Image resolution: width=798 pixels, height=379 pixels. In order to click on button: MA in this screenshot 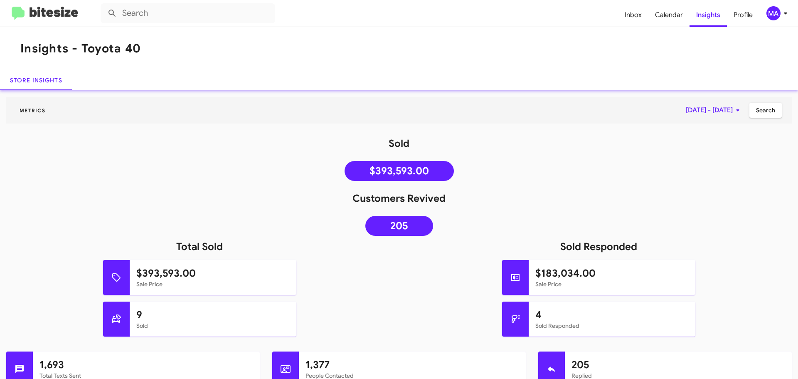, I will do `click(774, 13)`.